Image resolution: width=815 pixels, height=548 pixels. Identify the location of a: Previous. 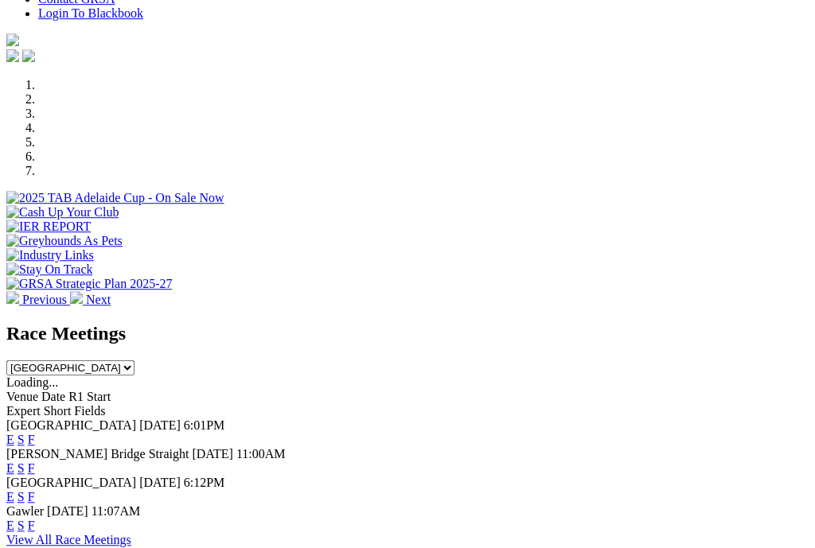
(38, 299).